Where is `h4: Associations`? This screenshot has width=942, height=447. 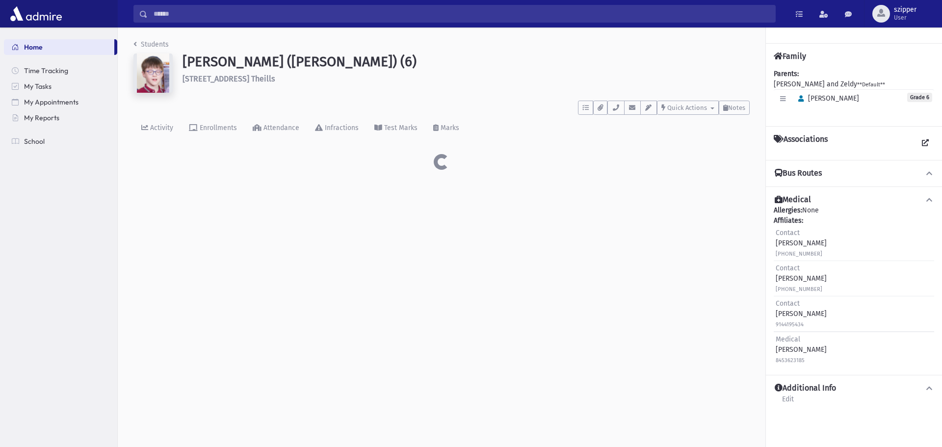
h4: Associations is located at coordinates (801, 143).